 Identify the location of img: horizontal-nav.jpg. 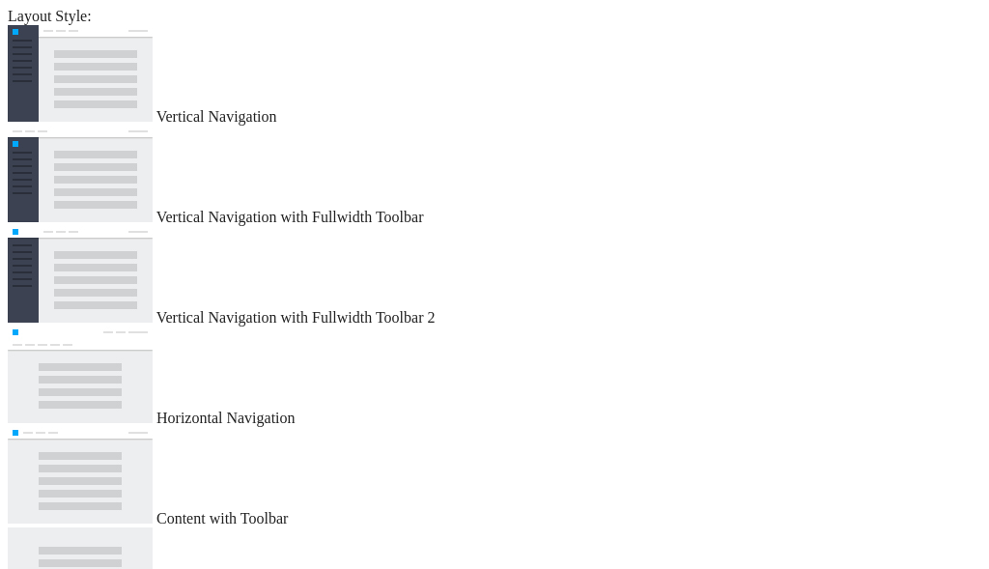
(80, 375).